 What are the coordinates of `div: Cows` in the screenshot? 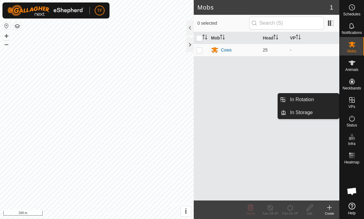 It's located at (226, 50).